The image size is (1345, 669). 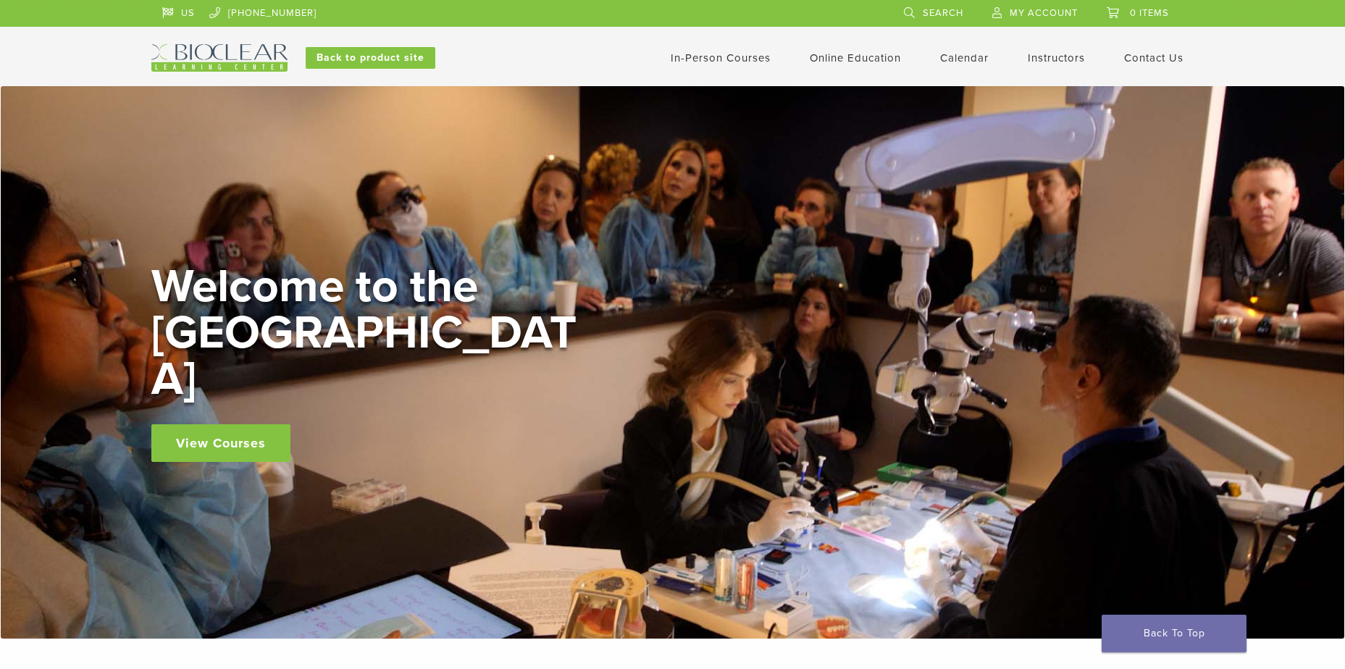 I want to click on span: My Account, so click(x=1044, y=13).